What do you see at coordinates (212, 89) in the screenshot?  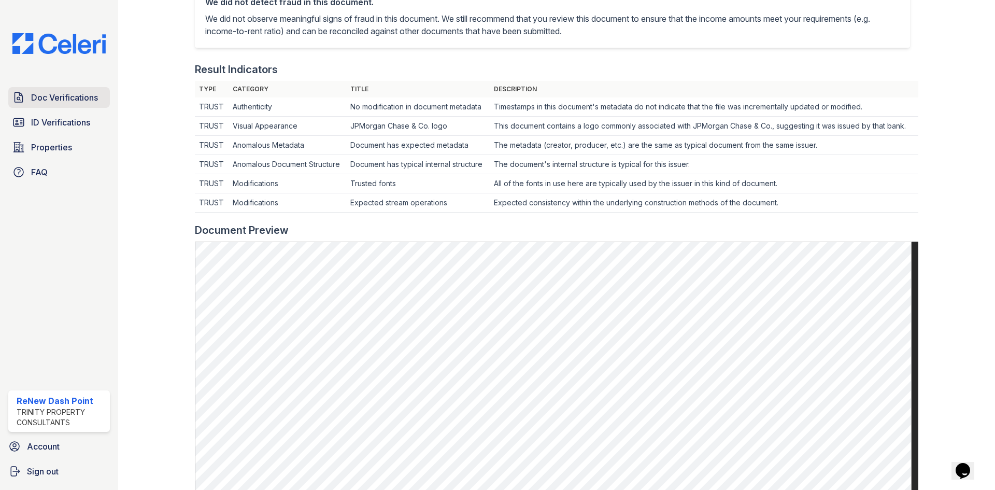 I see `th: Type` at bounding box center [212, 89].